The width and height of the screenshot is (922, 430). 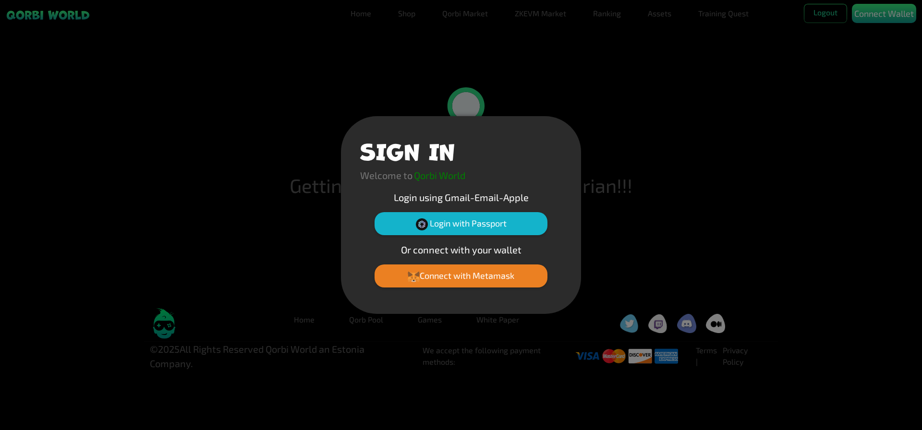 What do you see at coordinates (386, 175) in the screenshot?
I see `p: Welcome to` at bounding box center [386, 175].